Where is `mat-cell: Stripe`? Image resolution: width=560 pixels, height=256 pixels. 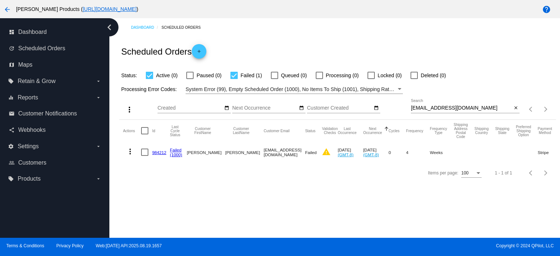 mat-cell: Stripe is located at coordinates (548, 152).